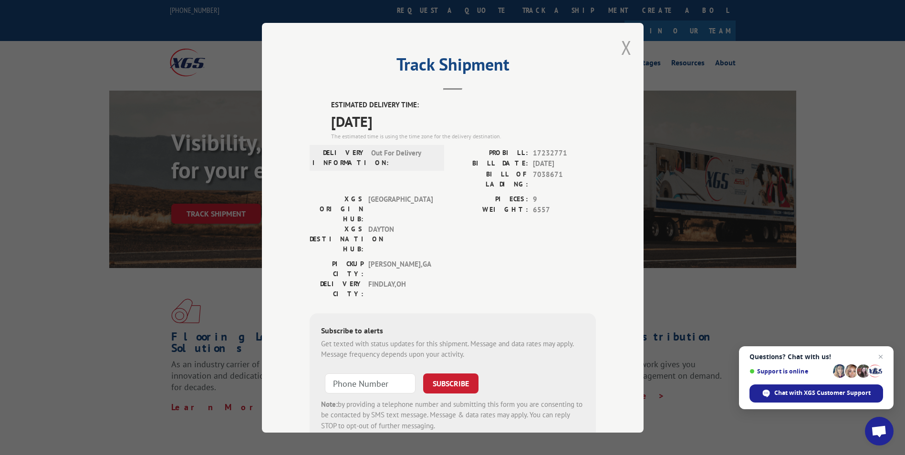 The image size is (905, 455). I want to click on span: Close chat, so click(881, 357).